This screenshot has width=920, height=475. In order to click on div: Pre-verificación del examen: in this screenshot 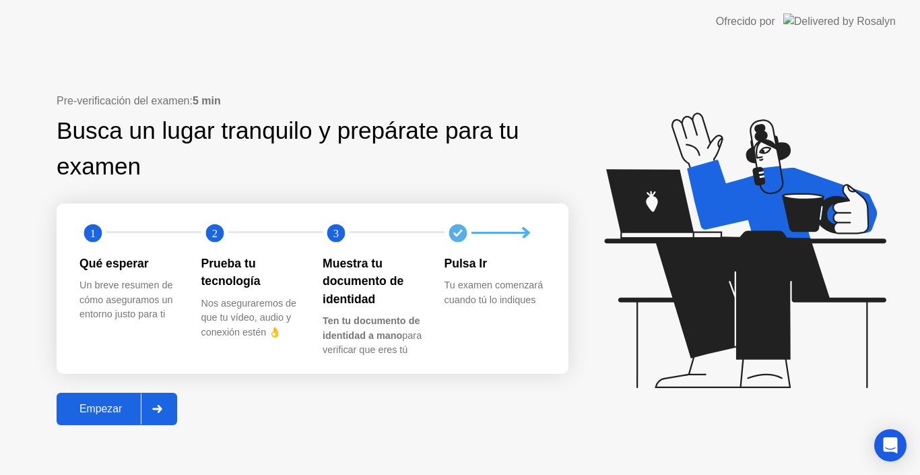, I will do `click(312, 101)`.